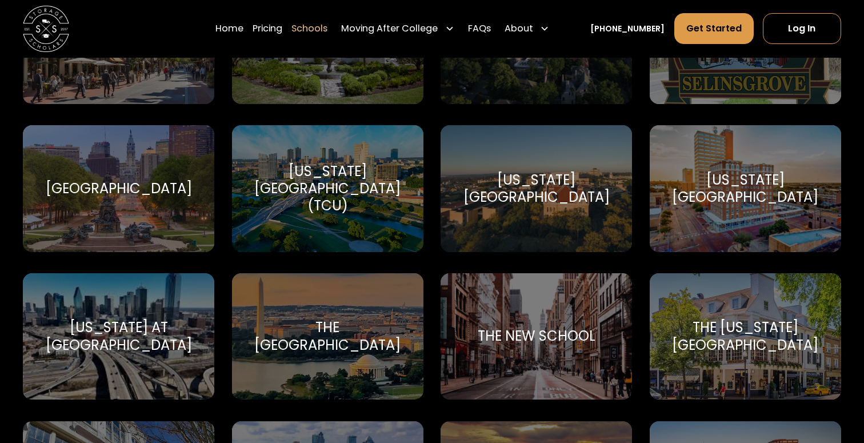 Image resolution: width=864 pixels, height=443 pixels. Describe the element at coordinates (309, 29) in the screenshot. I see `a: Schools` at that location.